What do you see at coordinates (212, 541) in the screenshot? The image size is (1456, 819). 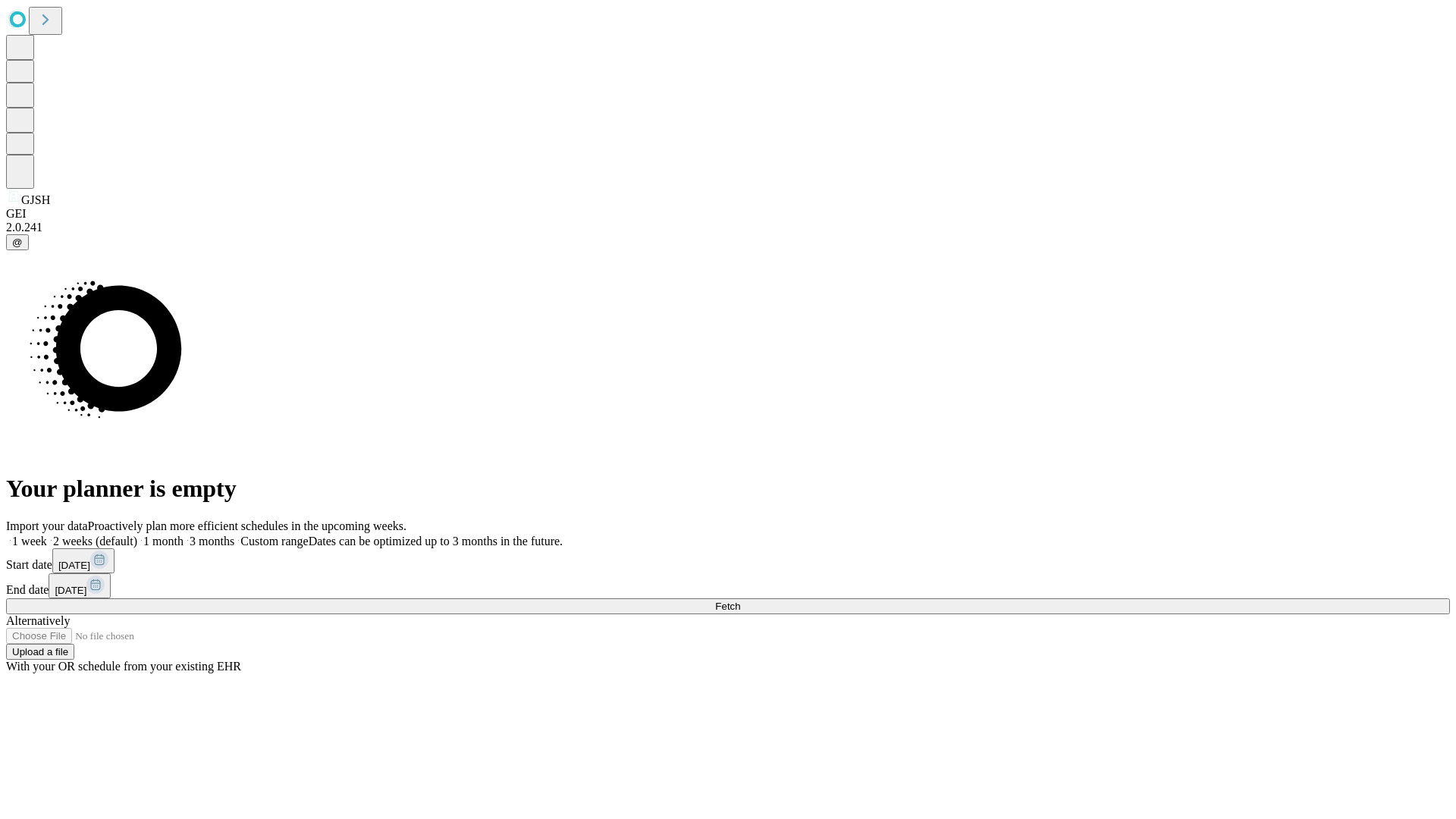 I see `span: 3 months` at bounding box center [212, 541].